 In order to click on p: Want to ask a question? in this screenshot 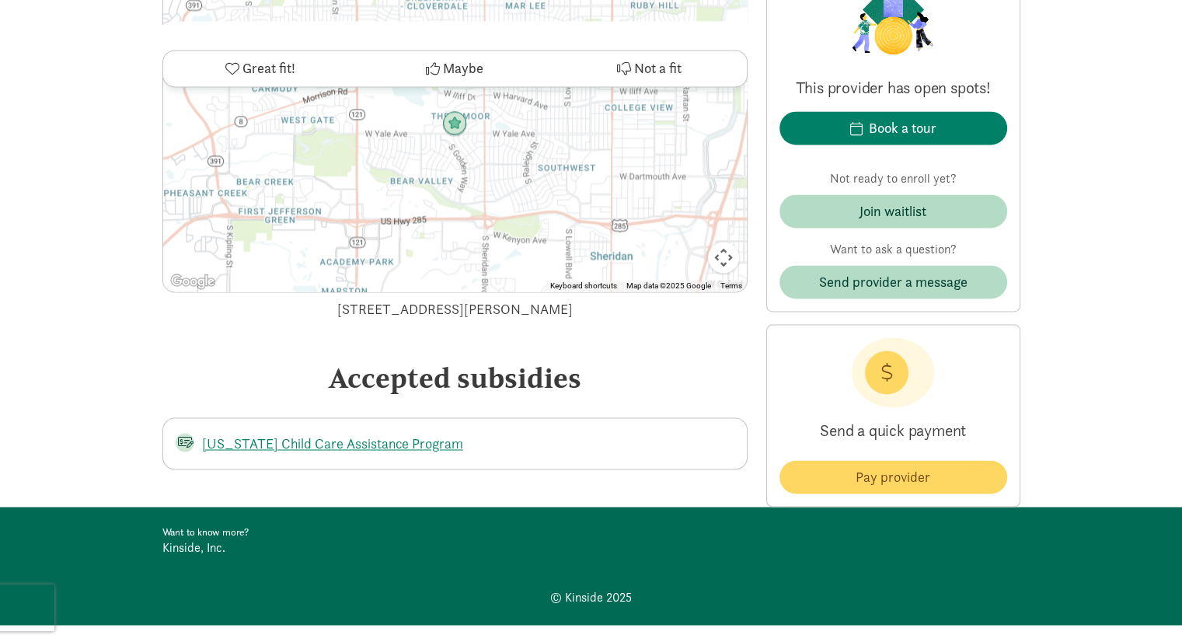, I will do `click(893, 249)`.